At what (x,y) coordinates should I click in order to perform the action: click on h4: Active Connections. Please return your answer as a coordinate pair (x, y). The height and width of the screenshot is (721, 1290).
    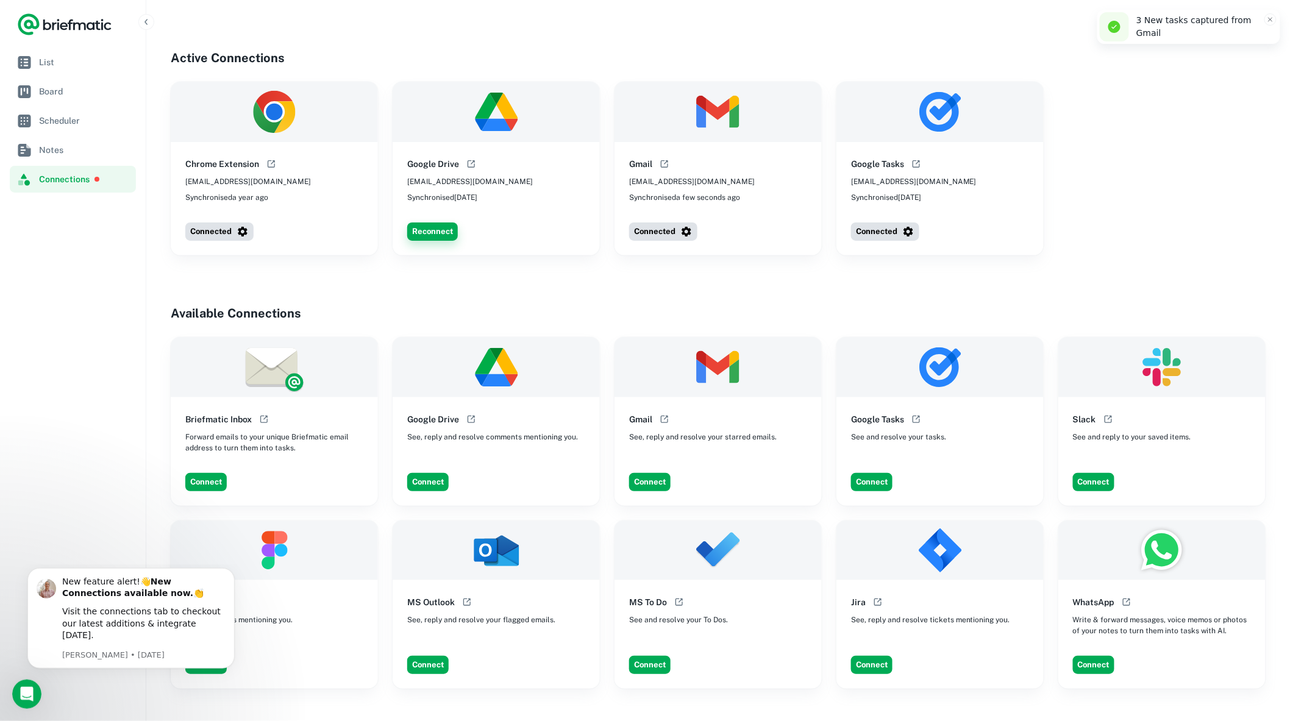
    Looking at the image, I should click on (718, 58).